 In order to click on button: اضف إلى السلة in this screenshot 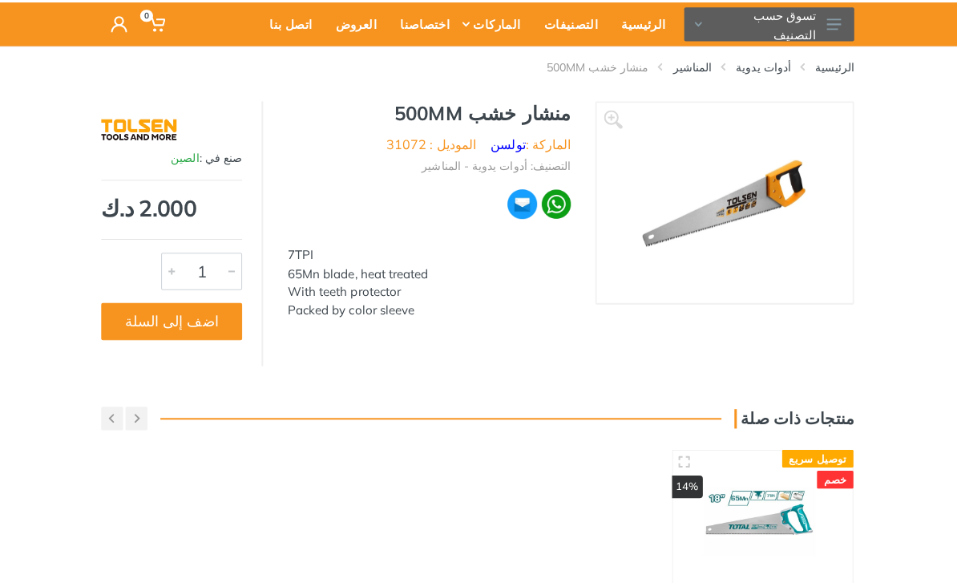, I will do `click(176, 318)`.